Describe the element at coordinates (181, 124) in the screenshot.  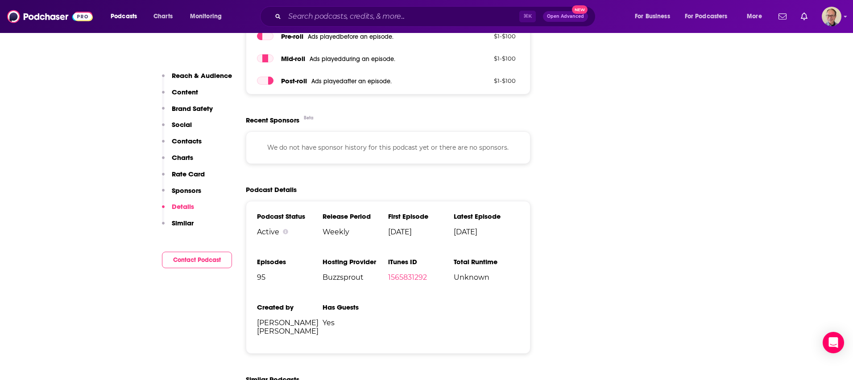
I see `p: Social` at that location.